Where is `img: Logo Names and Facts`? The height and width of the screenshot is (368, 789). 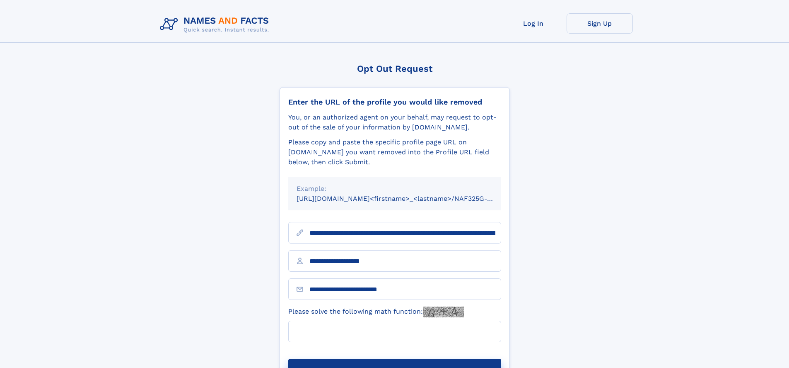 img: Logo Names and Facts is located at coordinates (216, 24).